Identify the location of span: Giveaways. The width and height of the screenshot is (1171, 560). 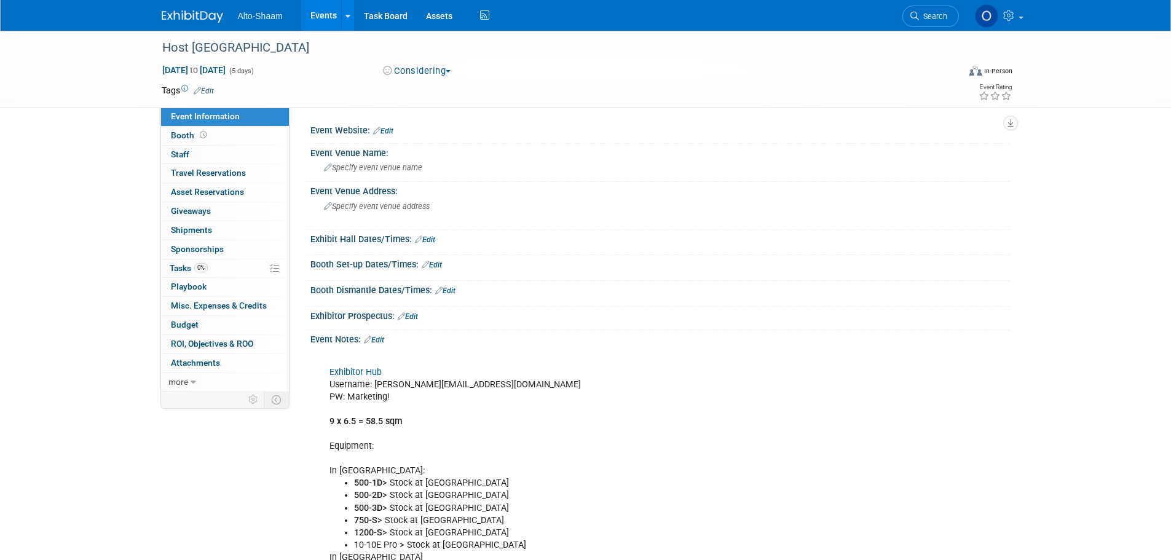
(190, 211).